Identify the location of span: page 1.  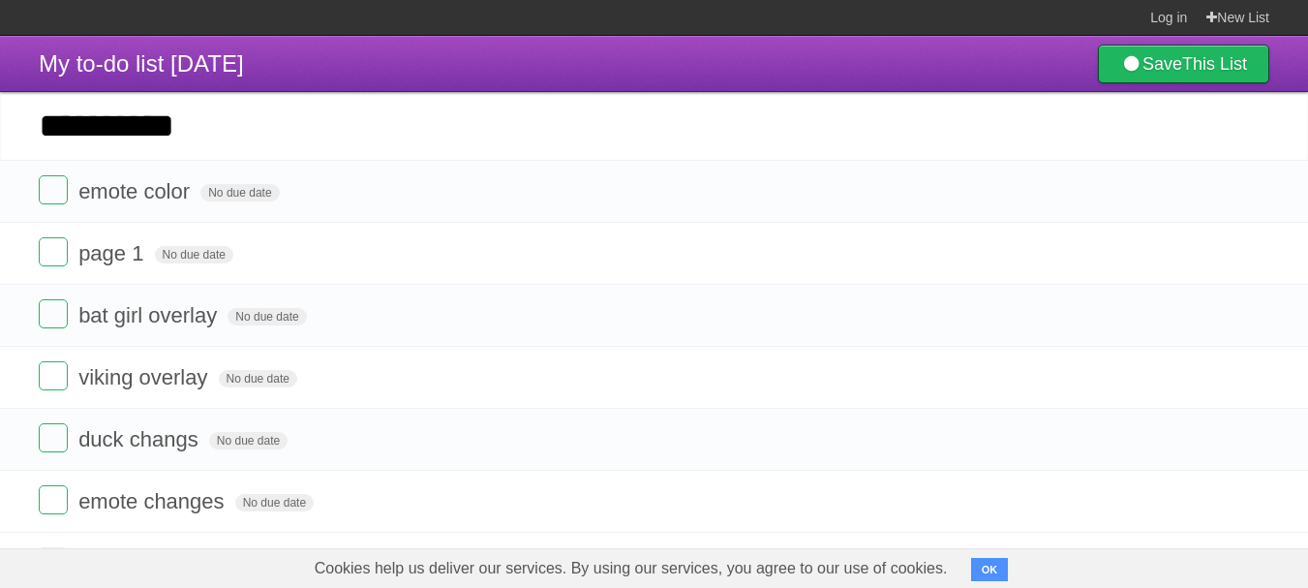
(113, 253).